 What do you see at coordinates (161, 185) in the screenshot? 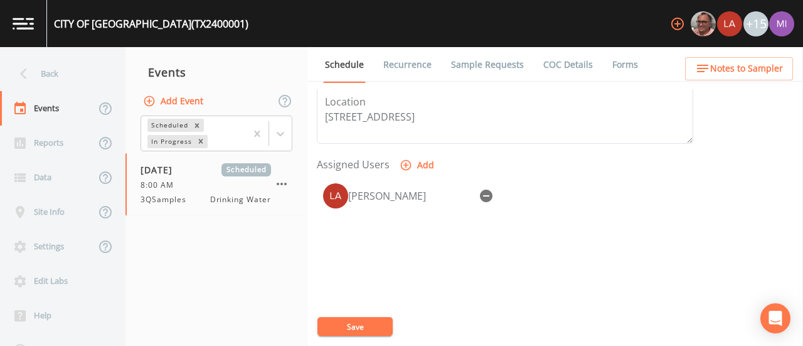
I see `span: 8:00 AM` at bounding box center [161, 185].